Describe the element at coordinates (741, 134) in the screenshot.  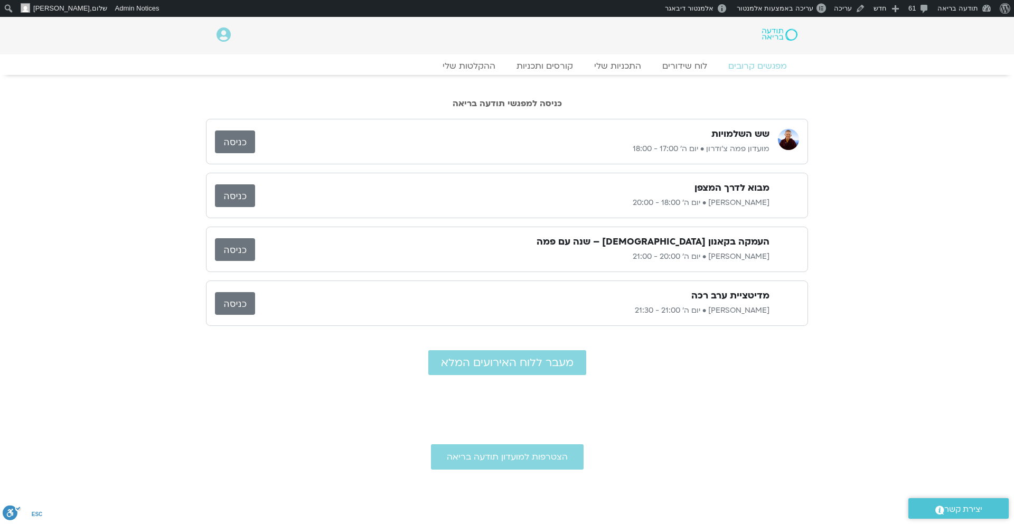
I see `h3: שש השלמויות` at that location.